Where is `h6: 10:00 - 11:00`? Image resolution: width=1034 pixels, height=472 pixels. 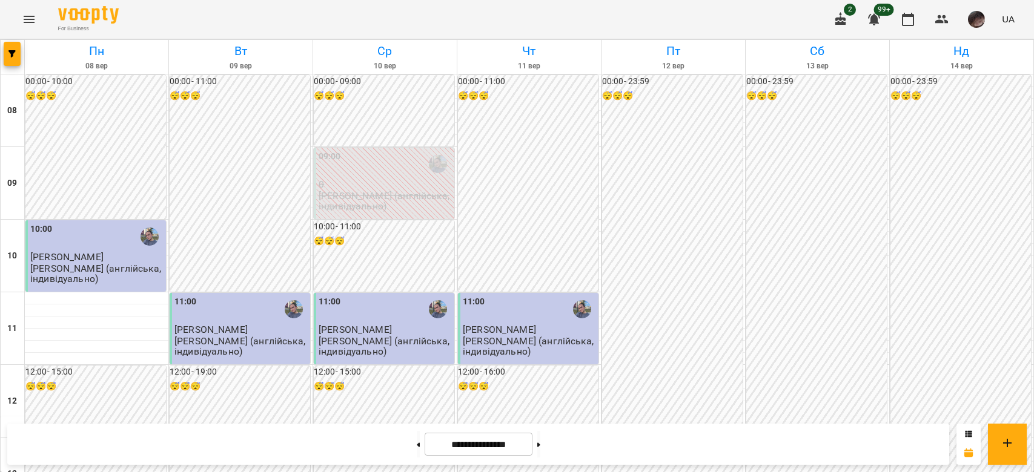
h6: 10:00 - 11:00 is located at coordinates (384, 227).